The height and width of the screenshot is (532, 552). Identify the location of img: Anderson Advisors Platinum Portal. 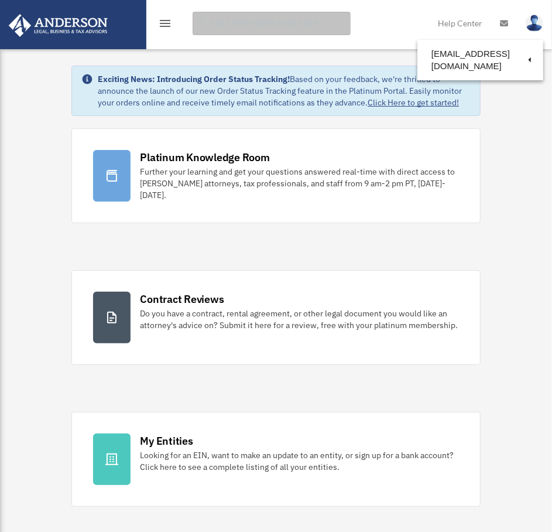
(58, 25).